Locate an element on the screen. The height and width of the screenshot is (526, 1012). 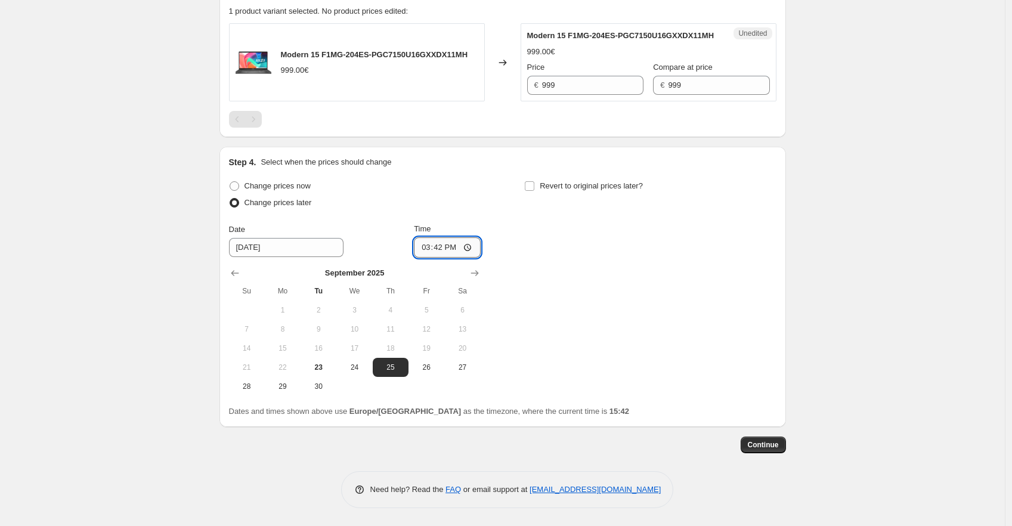
p: Select when the prices should change is located at coordinates (326, 162).